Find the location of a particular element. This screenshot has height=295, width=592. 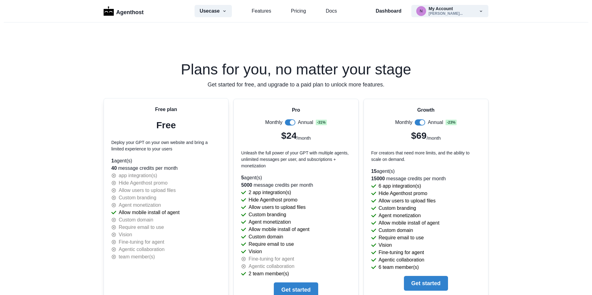

p: Free is located at coordinates (166, 125).